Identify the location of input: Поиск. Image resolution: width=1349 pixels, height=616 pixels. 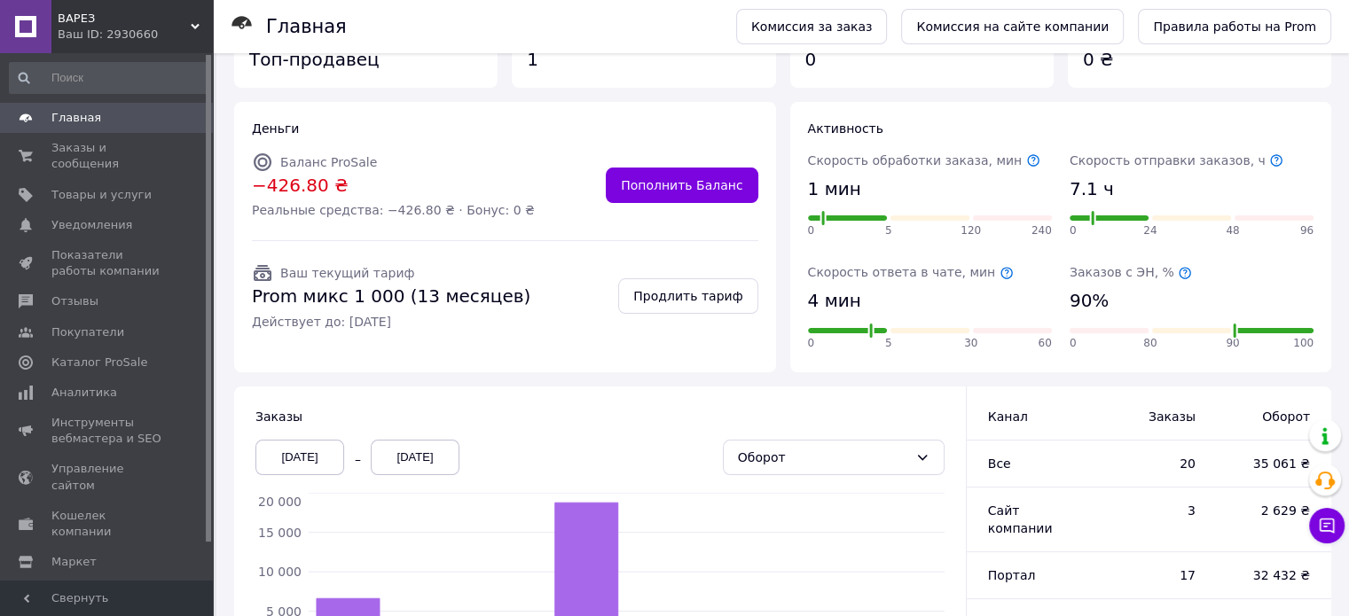
(109, 78).